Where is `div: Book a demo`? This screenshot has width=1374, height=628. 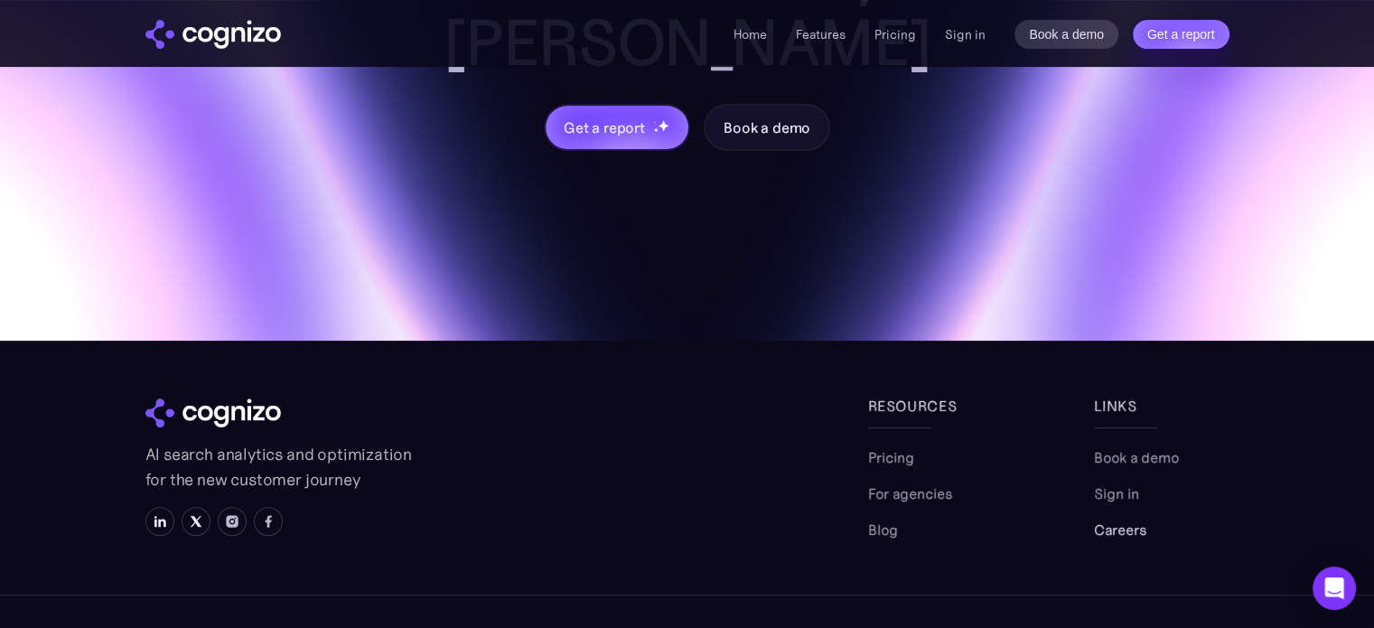 div: Book a demo is located at coordinates (767, 127).